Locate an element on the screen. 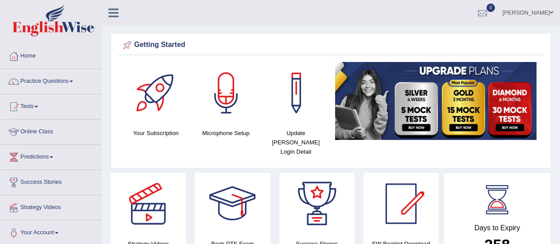  span: 0 is located at coordinates (491, 8).